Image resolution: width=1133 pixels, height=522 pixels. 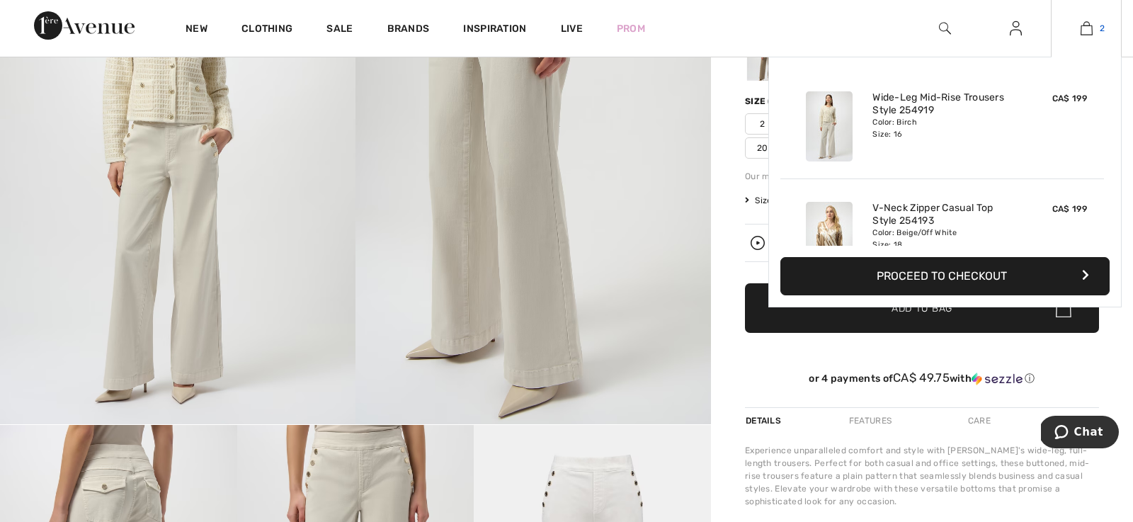 What do you see at coordinates (631, 28) in the screenshot?
I see `a: Prom` at bounding box center [631, 28].